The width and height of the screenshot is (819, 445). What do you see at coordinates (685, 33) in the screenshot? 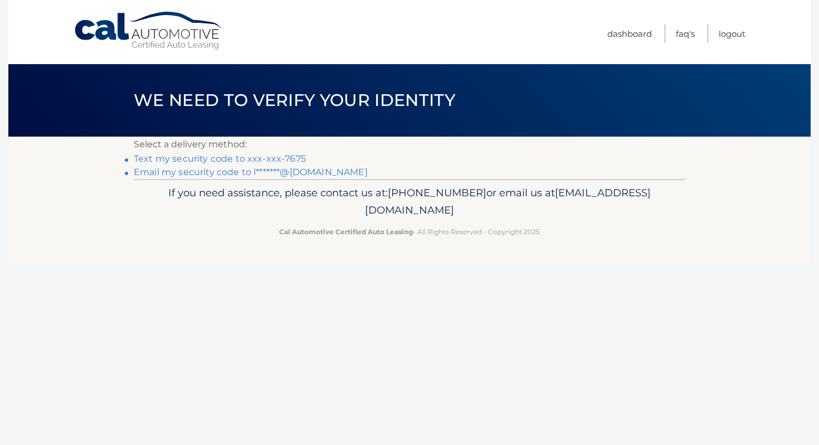
I see `a: FAQ's` at bounding box center [685, 33].